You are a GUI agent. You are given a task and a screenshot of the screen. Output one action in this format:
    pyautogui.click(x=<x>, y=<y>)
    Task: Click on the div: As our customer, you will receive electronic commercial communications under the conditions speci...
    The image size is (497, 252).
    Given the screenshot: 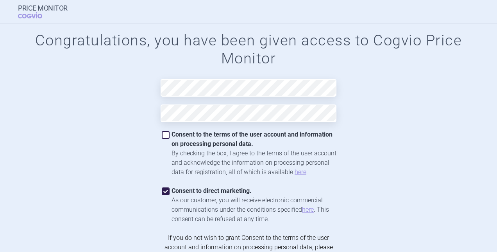 What is the action you would take?
    pyautogui.click(x=254, y=209)
    